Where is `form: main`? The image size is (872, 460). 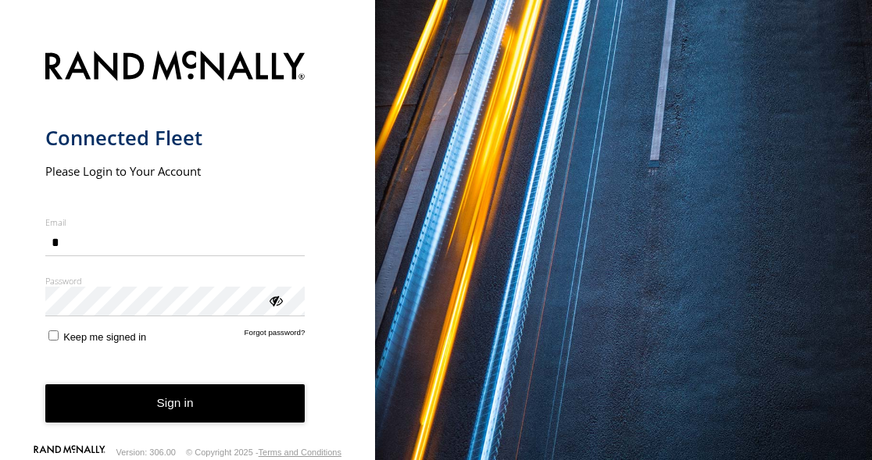
form: main is located at coordinates (187, 245).